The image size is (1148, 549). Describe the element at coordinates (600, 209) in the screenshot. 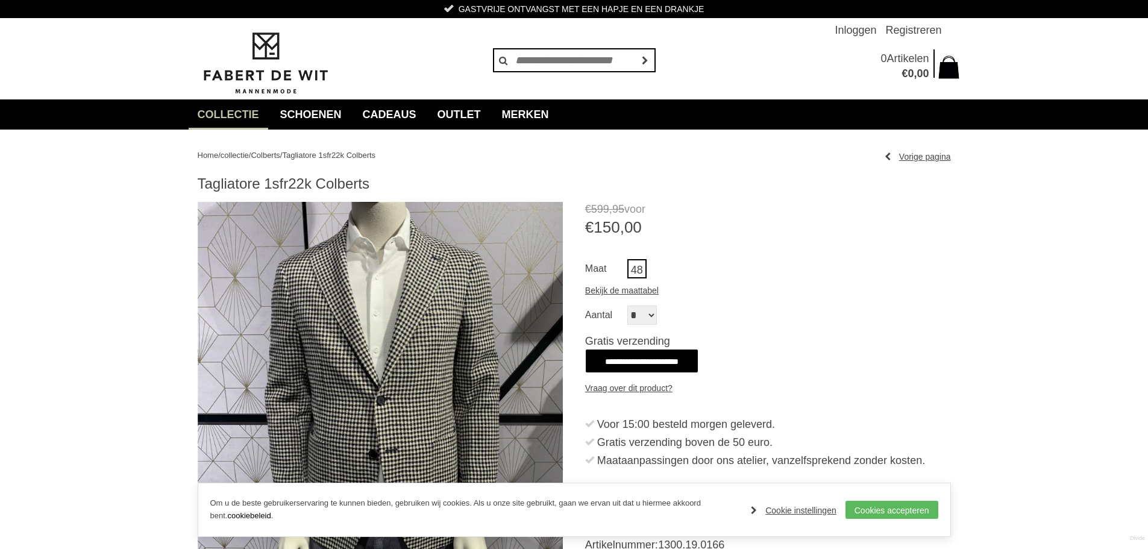

I see `span: 599` at that location.